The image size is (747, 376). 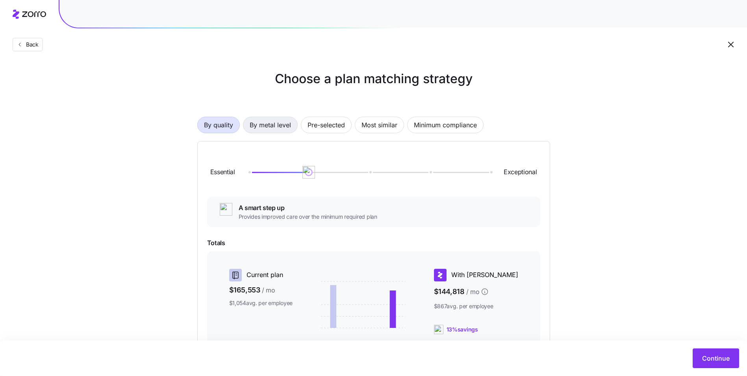 What do you see at coordinates (374, 243) in the screenshot?
I see `span: Totals` at bounding box center [374, 243].